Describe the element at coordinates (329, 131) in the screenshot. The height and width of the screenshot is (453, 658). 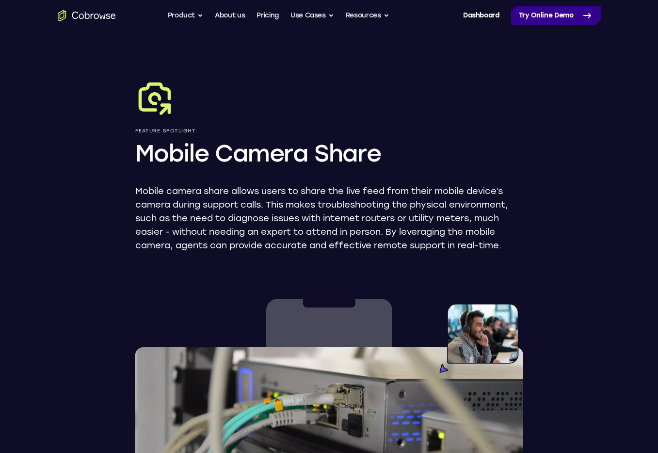
I see `p: Feature Spotlight` at that location.